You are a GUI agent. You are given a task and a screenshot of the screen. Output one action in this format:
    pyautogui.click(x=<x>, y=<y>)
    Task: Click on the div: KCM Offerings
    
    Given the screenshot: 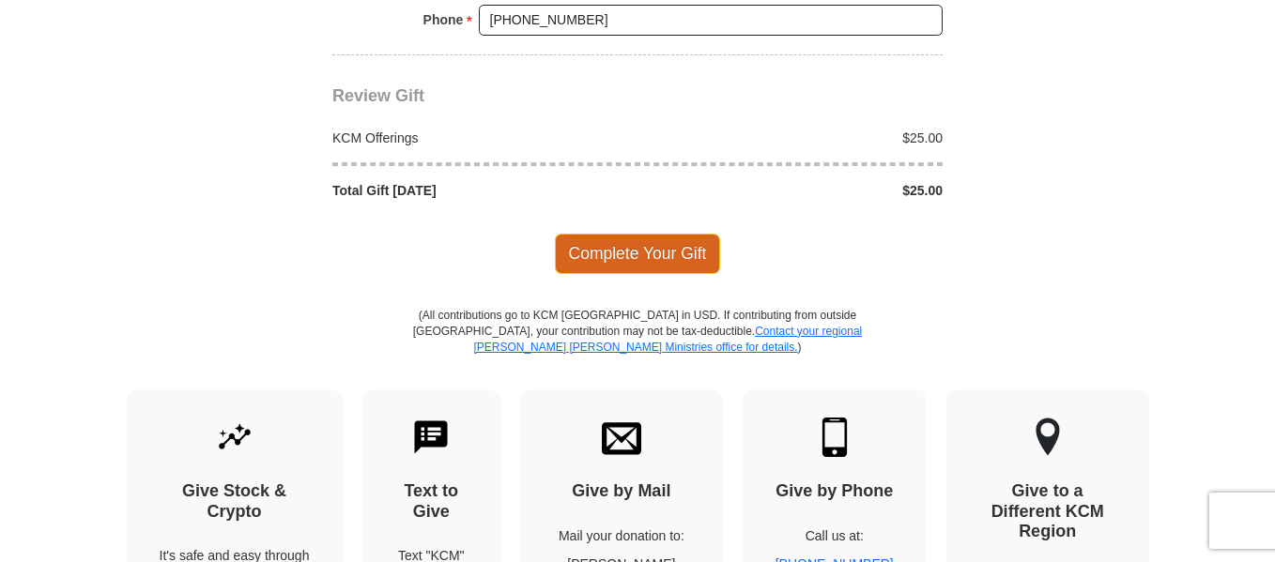 What is the action you would take?
    pyautogui.click(x=481, y=138)
    